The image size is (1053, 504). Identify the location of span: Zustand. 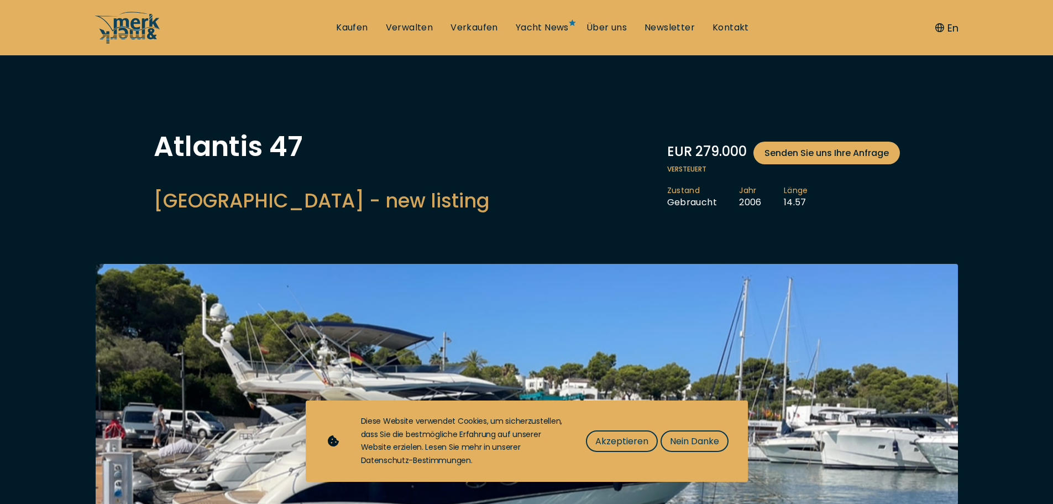
(692, 191).